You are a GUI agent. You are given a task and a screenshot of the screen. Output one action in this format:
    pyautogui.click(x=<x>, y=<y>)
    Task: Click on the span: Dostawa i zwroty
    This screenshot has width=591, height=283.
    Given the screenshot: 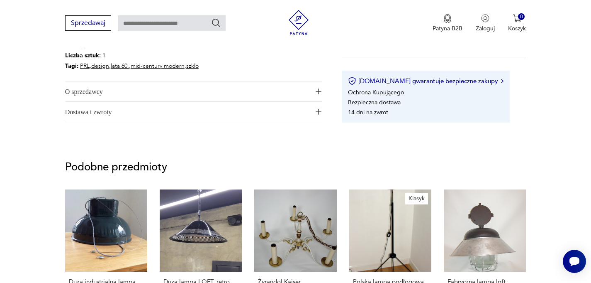 What is the action you would take?
    pyautogui.click(x=188, y=112)
    